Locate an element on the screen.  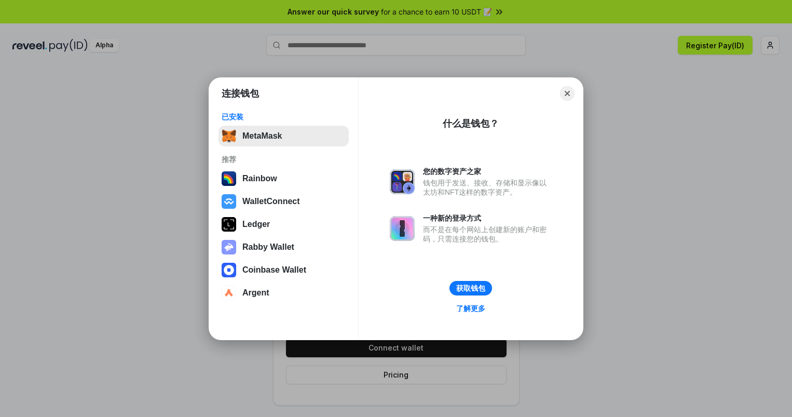
button: Rabby Wallet is located at coordinates (284, 247).